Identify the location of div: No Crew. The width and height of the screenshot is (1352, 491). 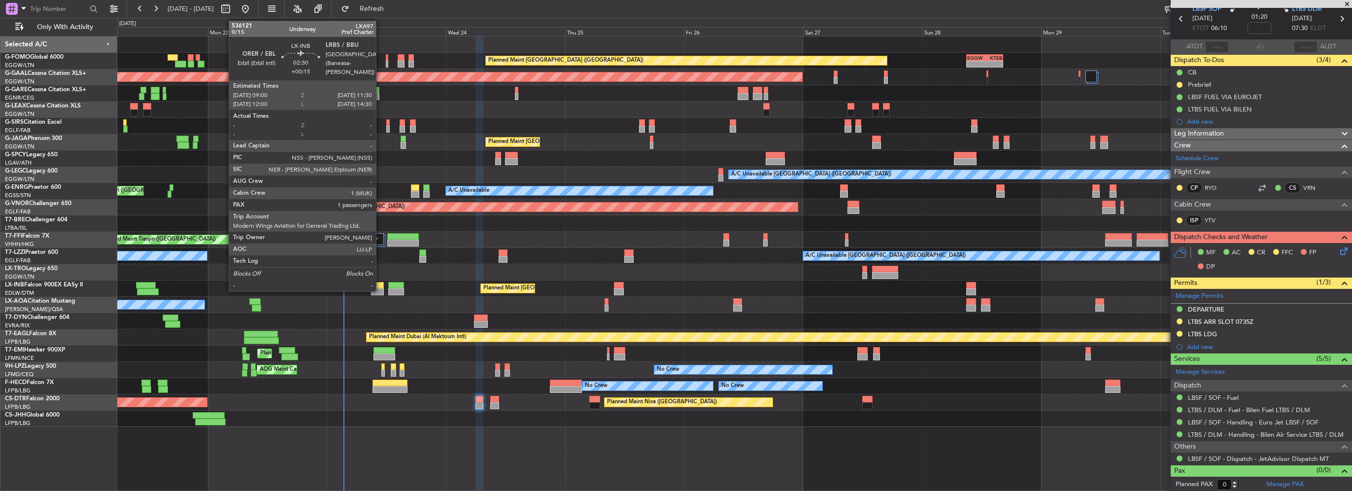
(668, 370).